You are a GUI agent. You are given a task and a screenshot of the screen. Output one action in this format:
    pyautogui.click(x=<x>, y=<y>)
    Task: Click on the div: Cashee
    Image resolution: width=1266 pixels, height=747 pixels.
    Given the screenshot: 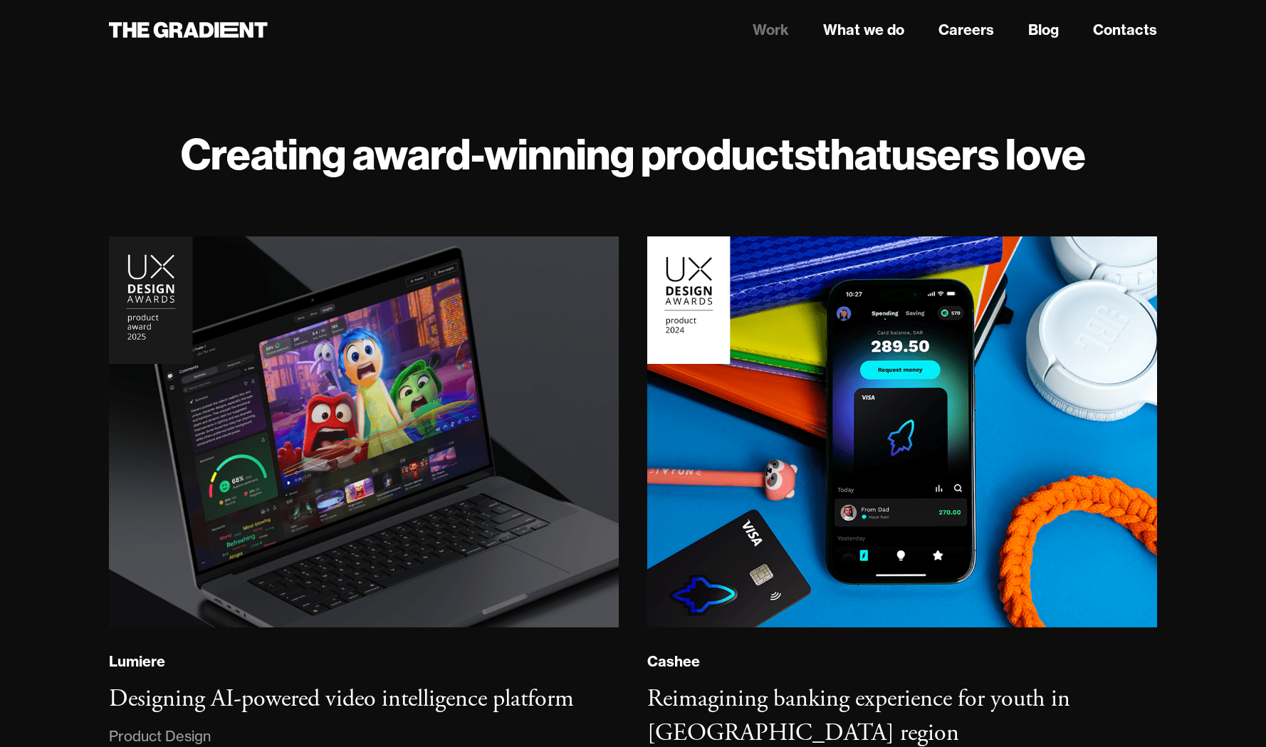 What is the action you would take?
    pyautogui.click(x=674, y=661)
    